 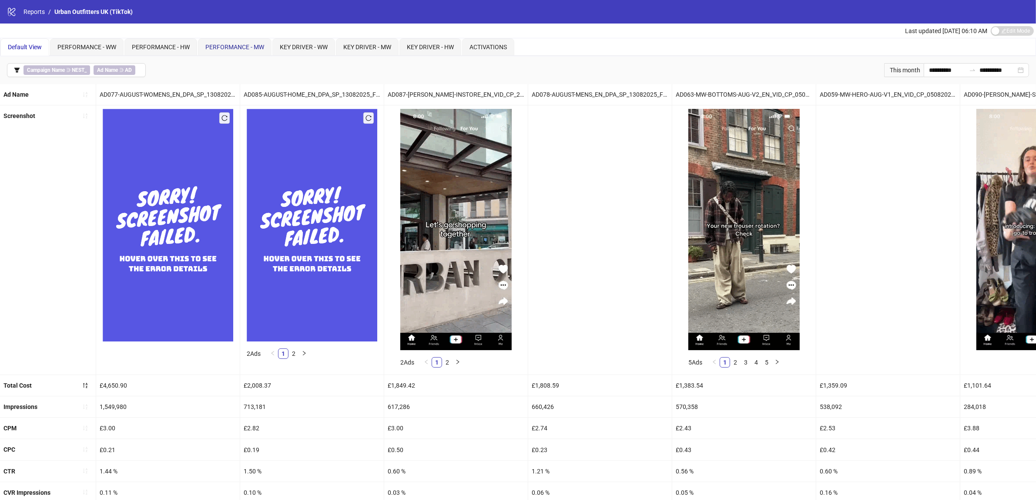 What do you see at coordinates (973, 70) in the screenshot?
I see `span: swap-right` at bounding box center [973, 70].